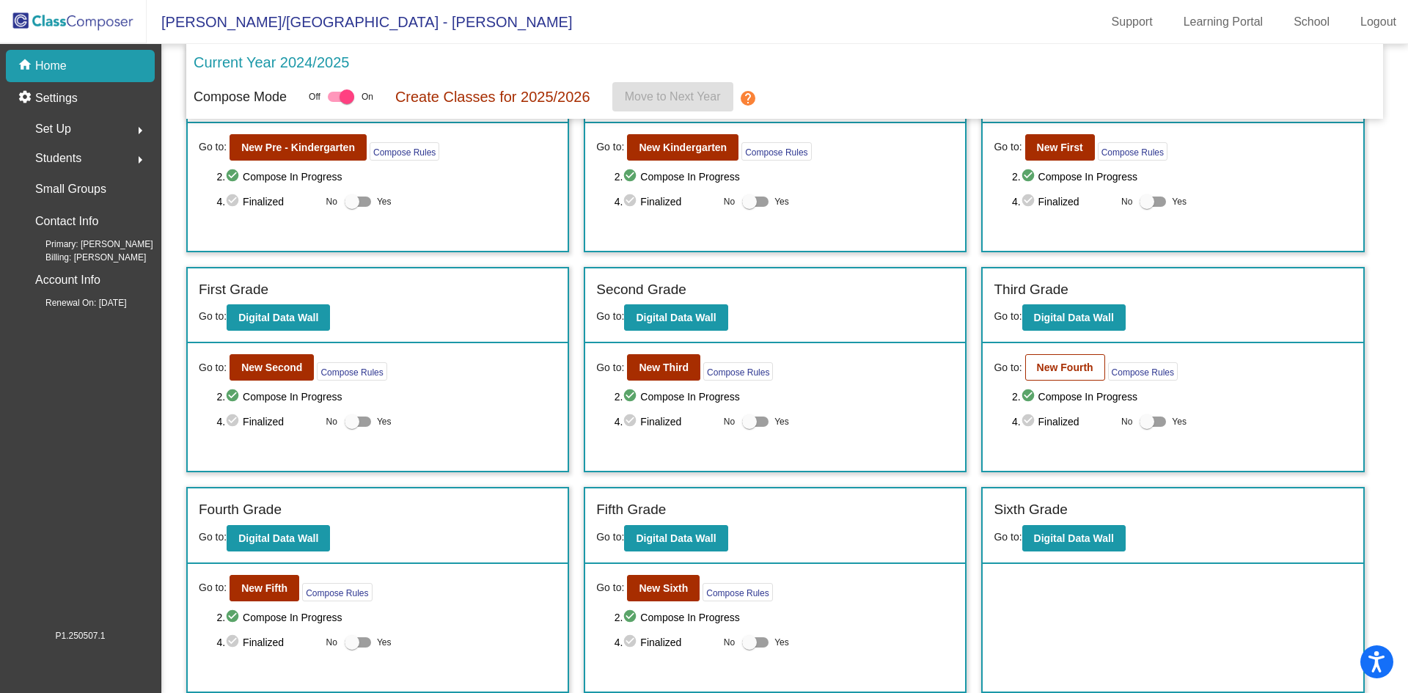 This screenshot has height=693, width=1408. Describe the element at coordinates (70, 189) in the screenshot. I see `p: Small Groups` at that location.